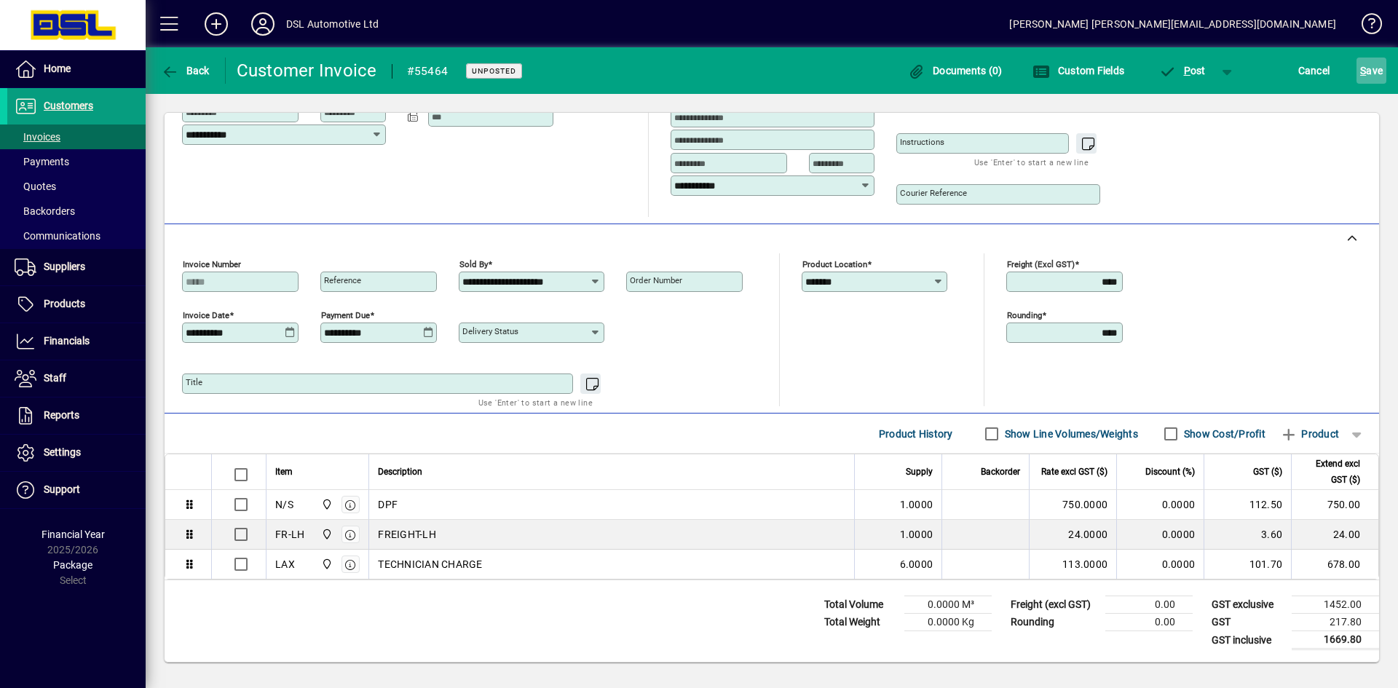 The height and width of the screenshot is (688, 1398). Describe the element at coordinates (922, 142) in the screenshot. I see `mat-label: Instructions` at that location.